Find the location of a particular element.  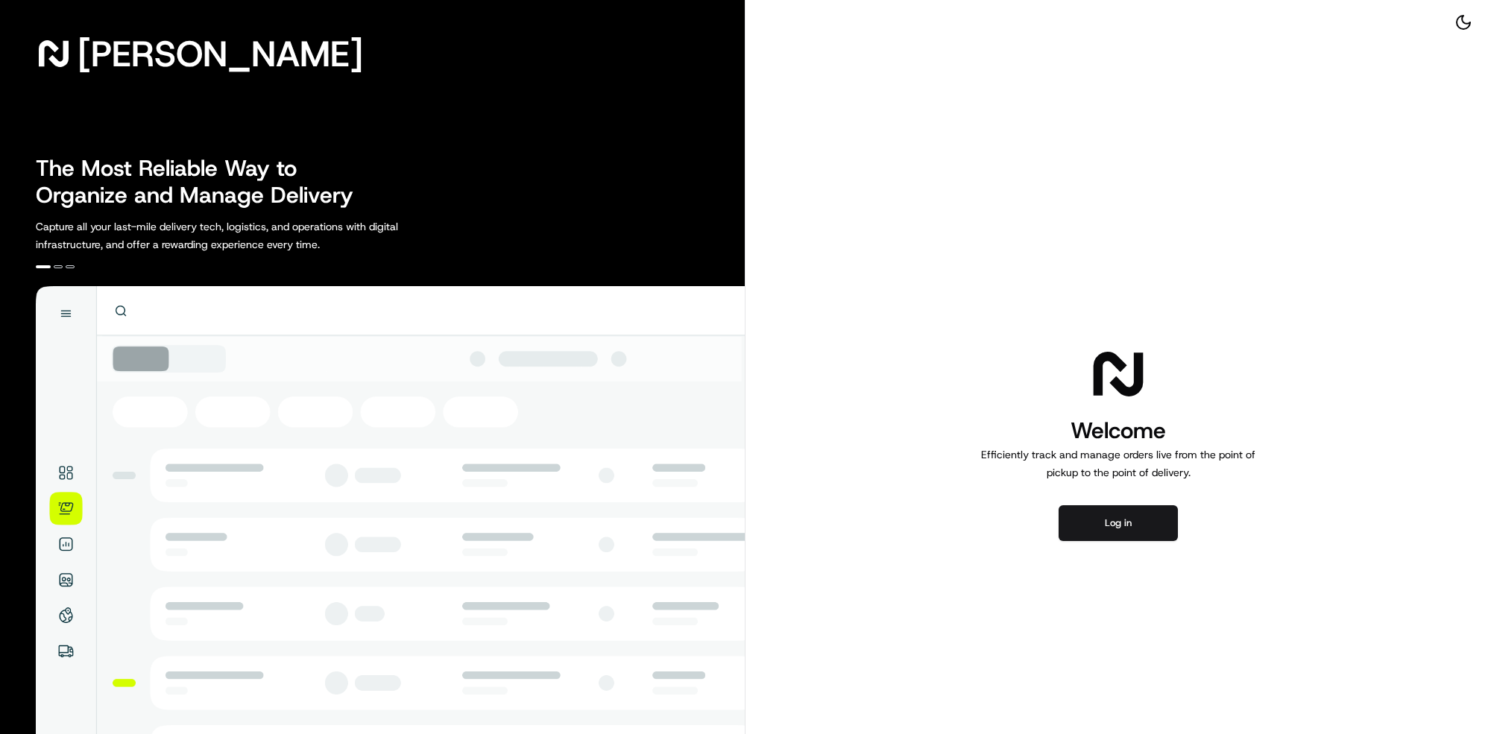

h2: The Most Reliable Way to Organize and Manage Delivery is located at coordinates (203, 182).